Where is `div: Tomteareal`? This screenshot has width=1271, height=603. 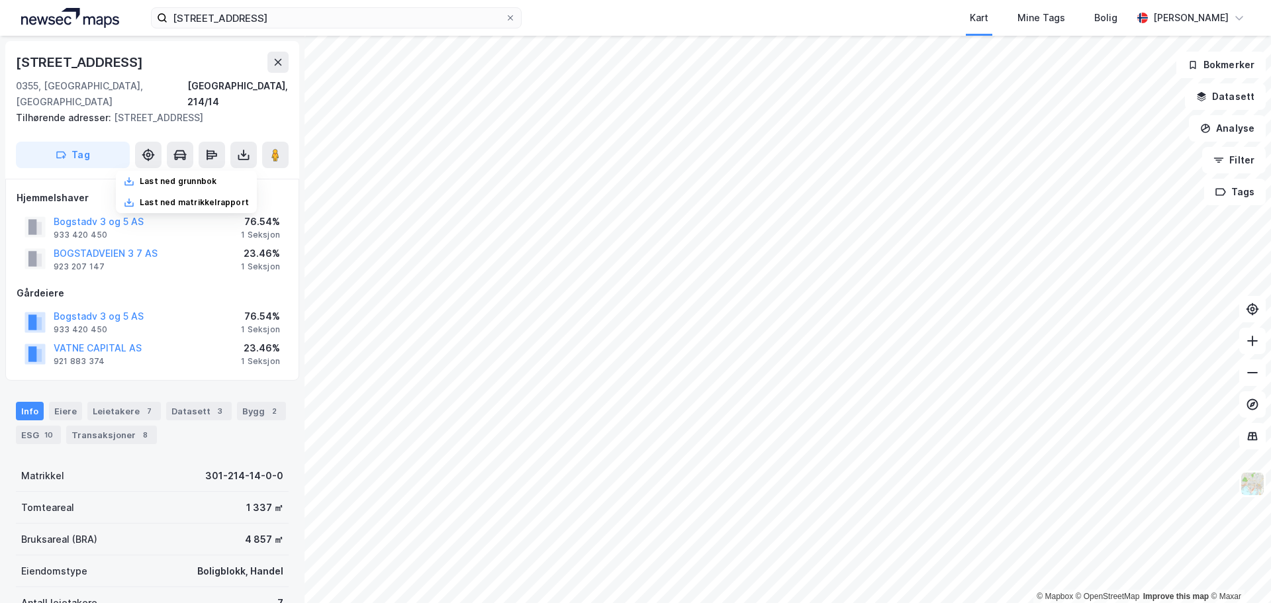
div: Tomteareal is located at coordinates (48, 508).